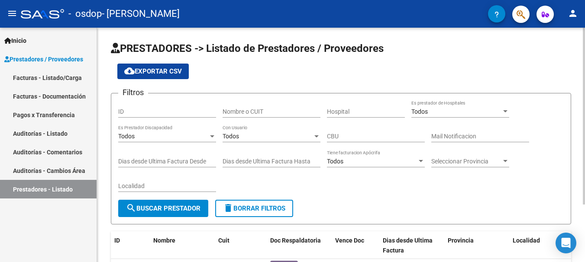 This screenshot has width=585, height=262. I want to click on span: Inicio, so click(15, 41).